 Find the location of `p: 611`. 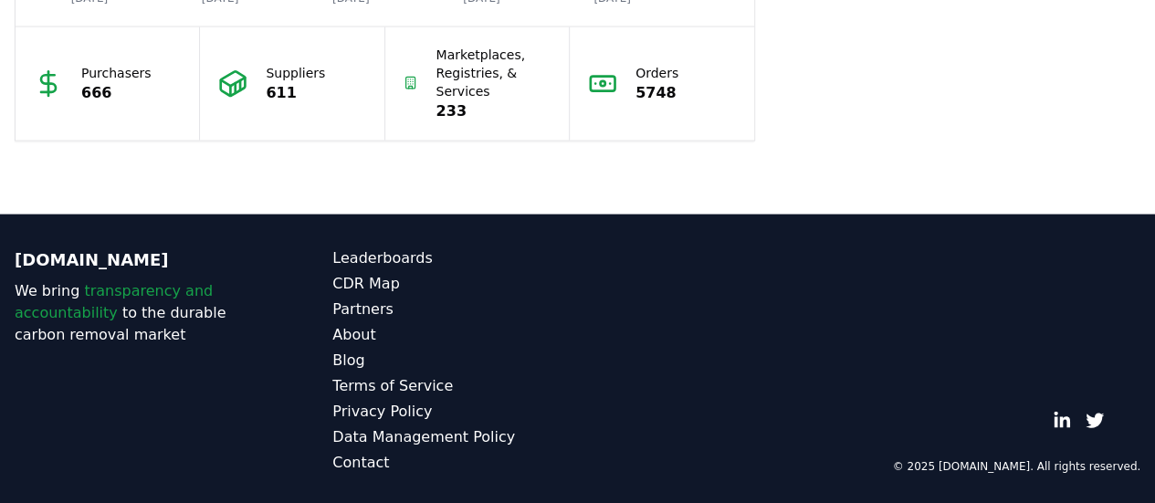

p: 611 is located at coordinates (295, 93).